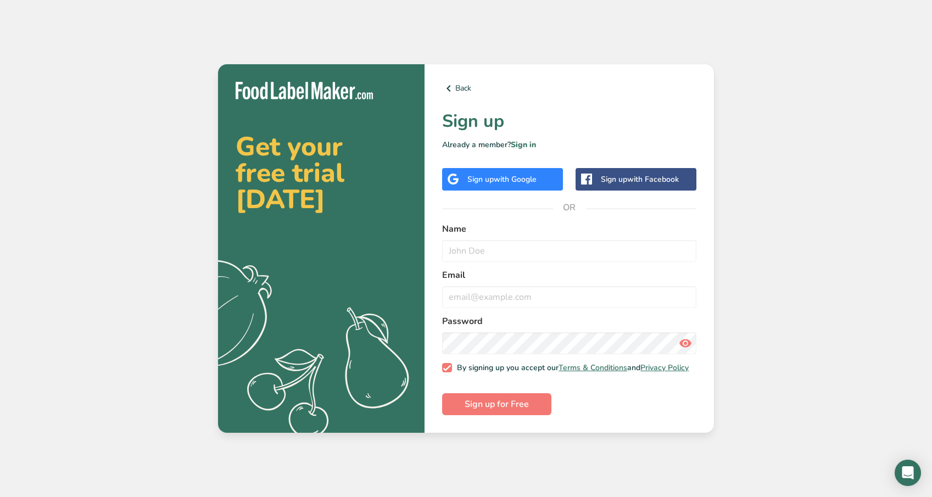  What do you see at coordinates (569, 144) in the screenshot?
I see `p: Already a member?` at bounding box center [569, 144].